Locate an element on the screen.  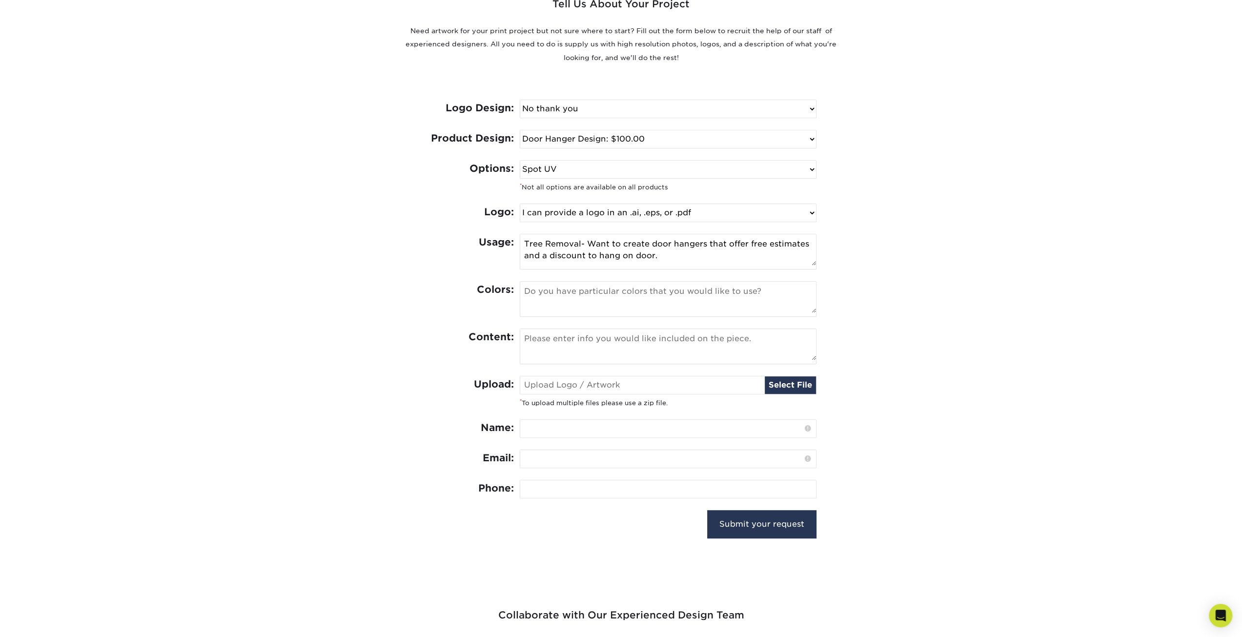
label: Upload: is located at coordinates (470, 384).